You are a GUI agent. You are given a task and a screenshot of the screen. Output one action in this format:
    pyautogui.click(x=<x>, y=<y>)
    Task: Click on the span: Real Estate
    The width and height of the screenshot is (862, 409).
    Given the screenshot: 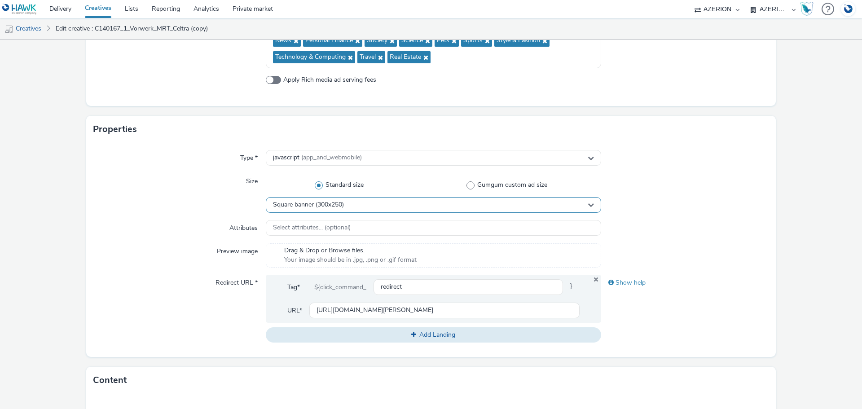 What is the action you would take?
    pyautogui.click(x=405, y=57)
    